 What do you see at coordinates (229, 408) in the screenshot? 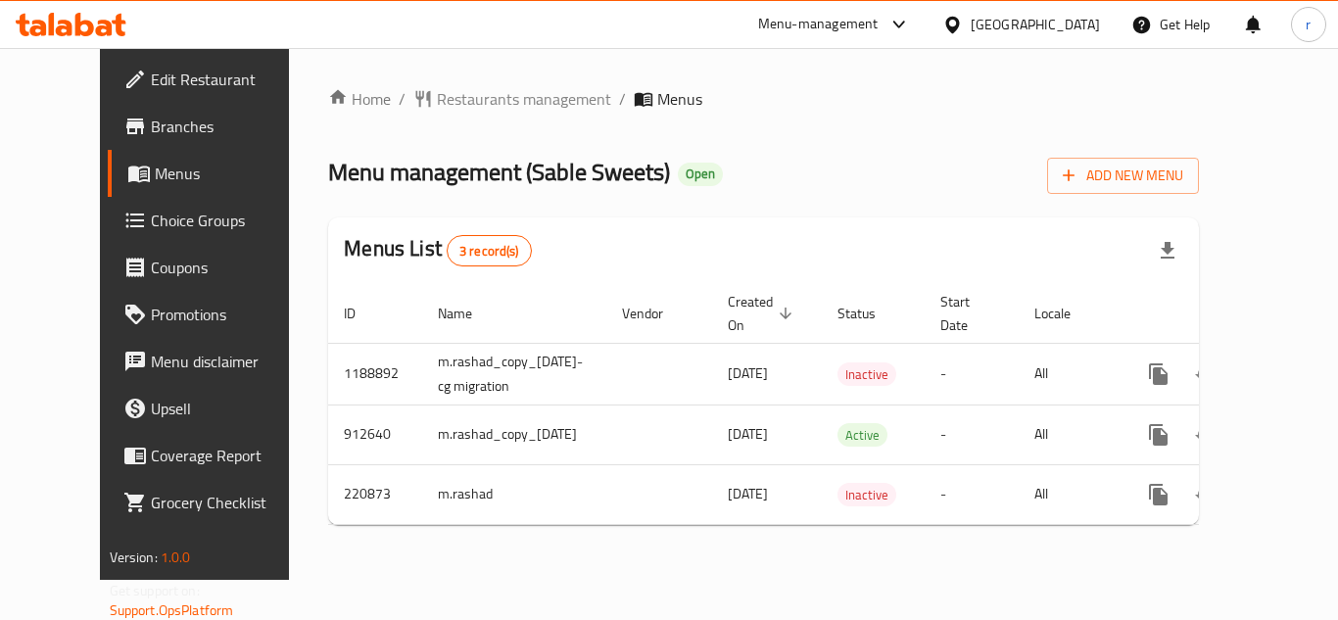
I see `span: Upsell` at bounding box center [229, 408].